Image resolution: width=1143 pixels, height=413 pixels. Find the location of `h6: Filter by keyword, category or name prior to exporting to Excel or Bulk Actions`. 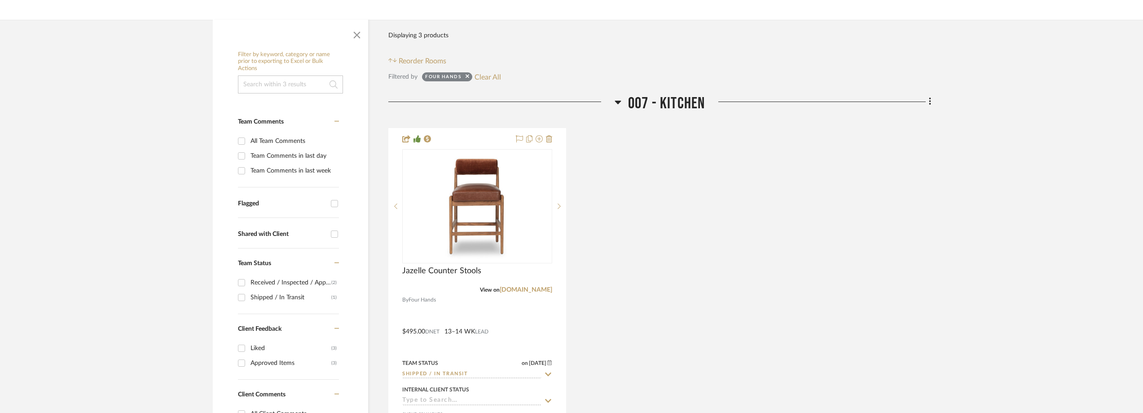

h6: Filter by keyword, category or name prior to exporting to Excel or Bulk Actions is located at coordinates (290, 62).